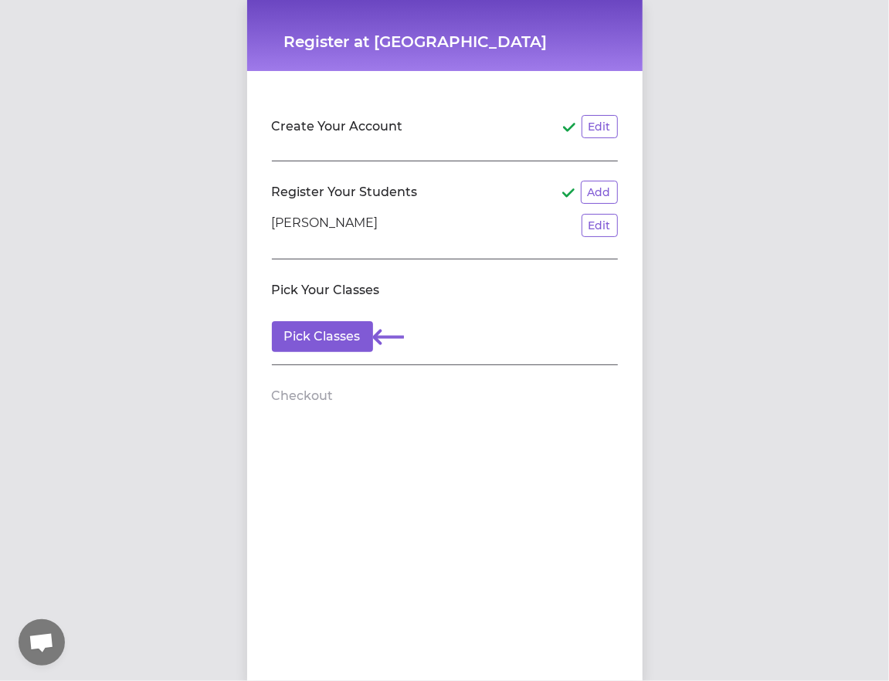 The width and height of the screenshot is (889, 681). Describe the element at coordinates (337, 127) in the screenshot. I see `h2: Create Your Account` at that location.